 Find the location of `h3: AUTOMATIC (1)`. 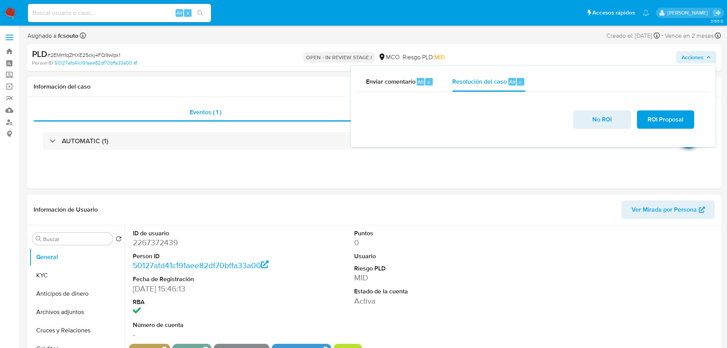

h3: AUTOMATIC (1) is located at coordinates (85, 141).